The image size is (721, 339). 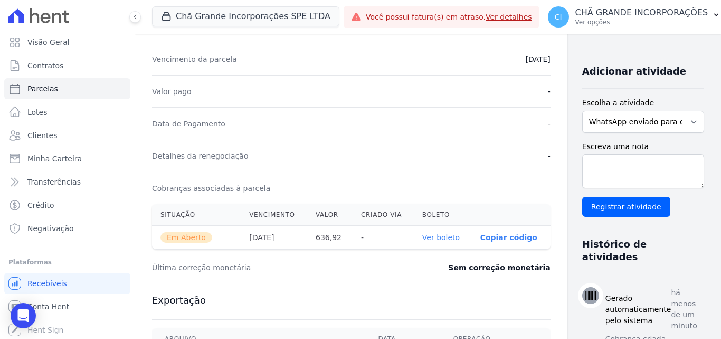 What do you see at coordinates (67, 228) in the screenshot?
I see `a: Negativação` at bounding box center [67, 228].